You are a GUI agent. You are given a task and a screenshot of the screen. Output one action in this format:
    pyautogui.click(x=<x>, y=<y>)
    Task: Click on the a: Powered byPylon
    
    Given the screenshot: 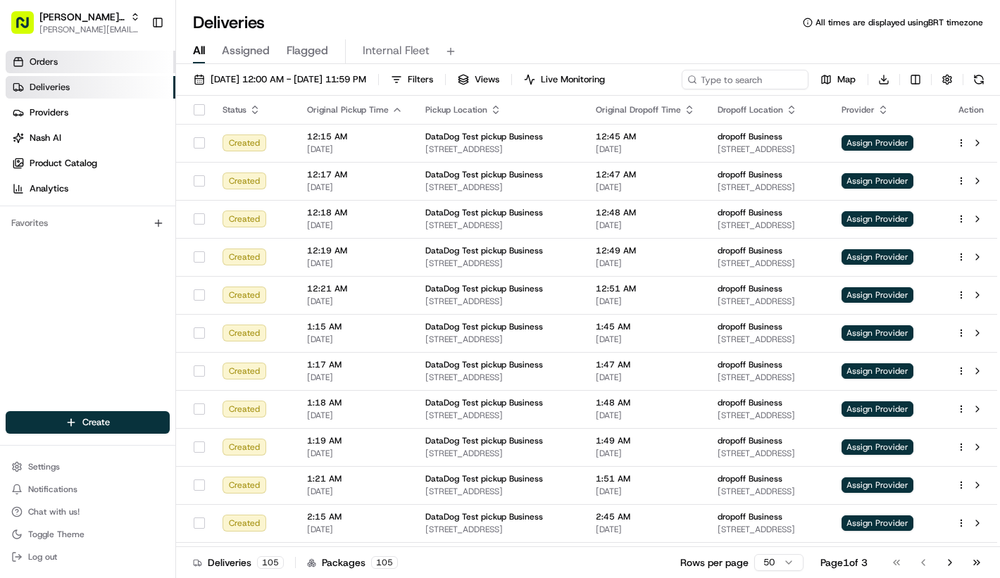 What is the action you would take?
    pyautogui.click(x=135, y=354)
    